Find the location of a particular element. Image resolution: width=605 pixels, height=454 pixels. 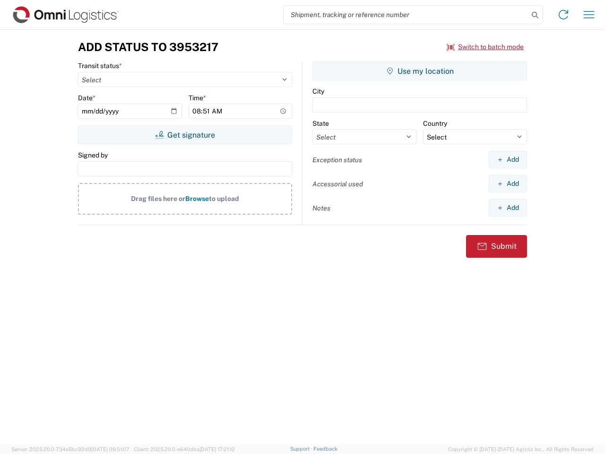

button: Switch to batch mode is located at coordinates (485, 47).